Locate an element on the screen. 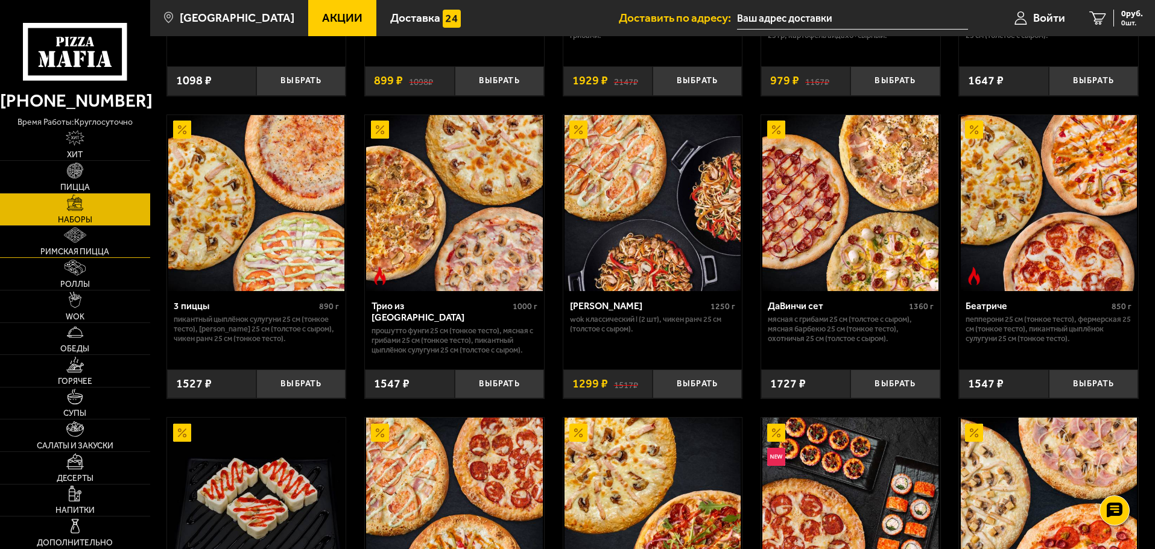  span: Горячее is located at coordinates (75, 382).